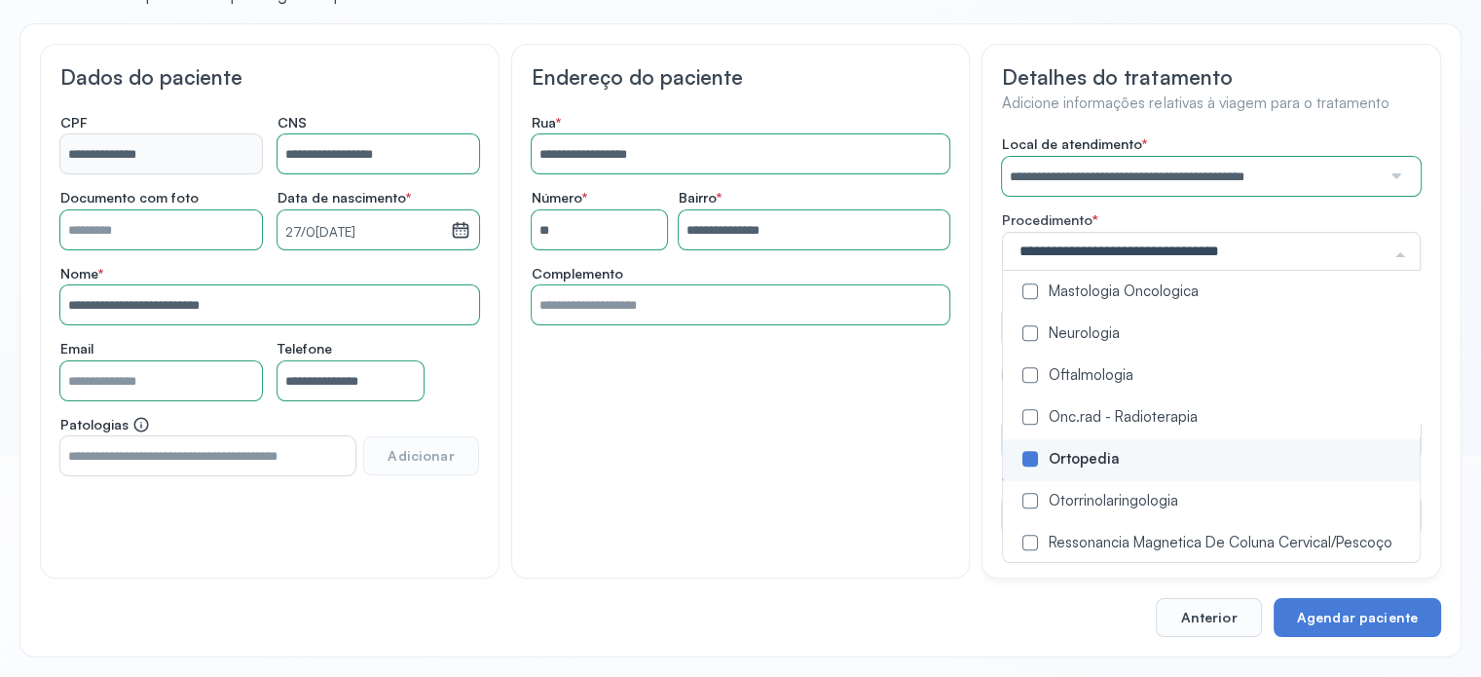 This screenshot has width=1481, height=677. I want to click on span: Telefone, so click(305, 349).